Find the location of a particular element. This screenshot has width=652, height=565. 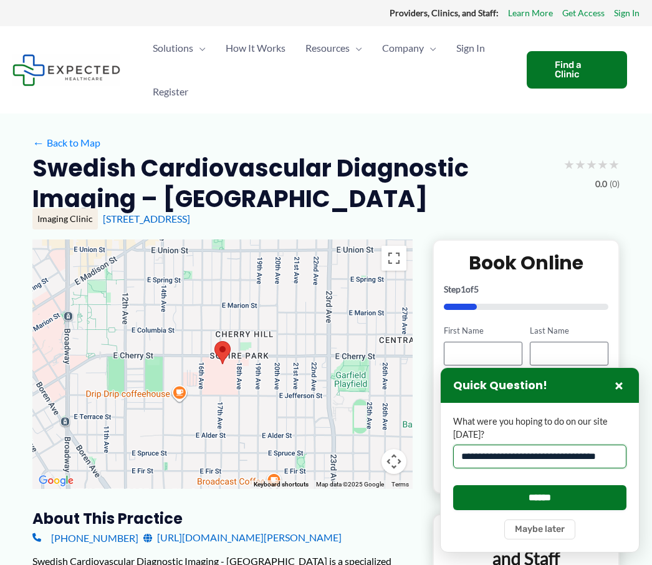

a: CompanyMenu Toggle is located at coordinates (409, 48).